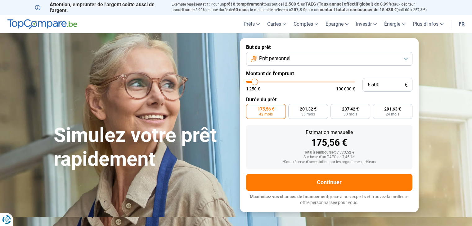  I want to click on span: 42 mois, so click(266, 114).